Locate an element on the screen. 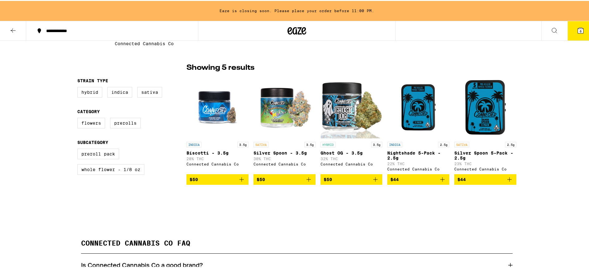  p: 32% THC is located at coordinates (351, 158).